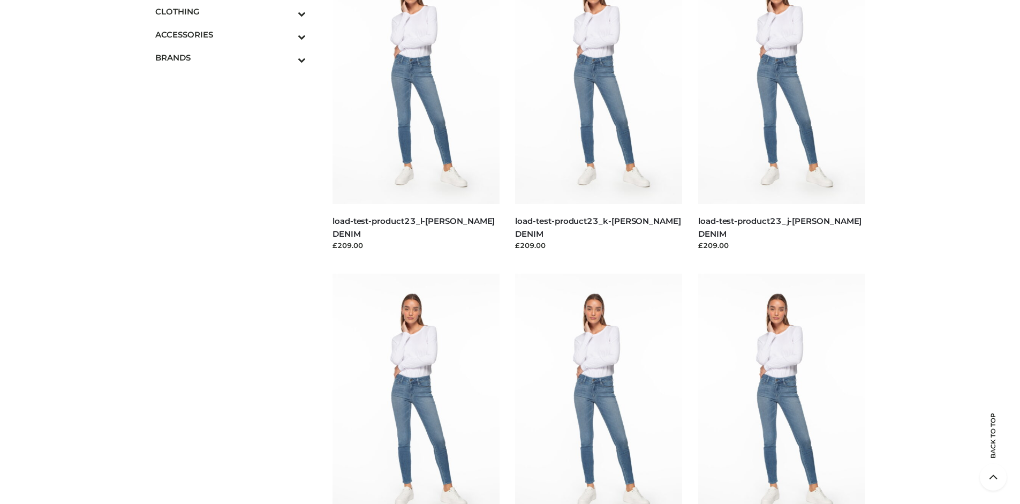 The image size is (1020, 504). I want to click on span: ACCESSORIES, so click(231, 34).